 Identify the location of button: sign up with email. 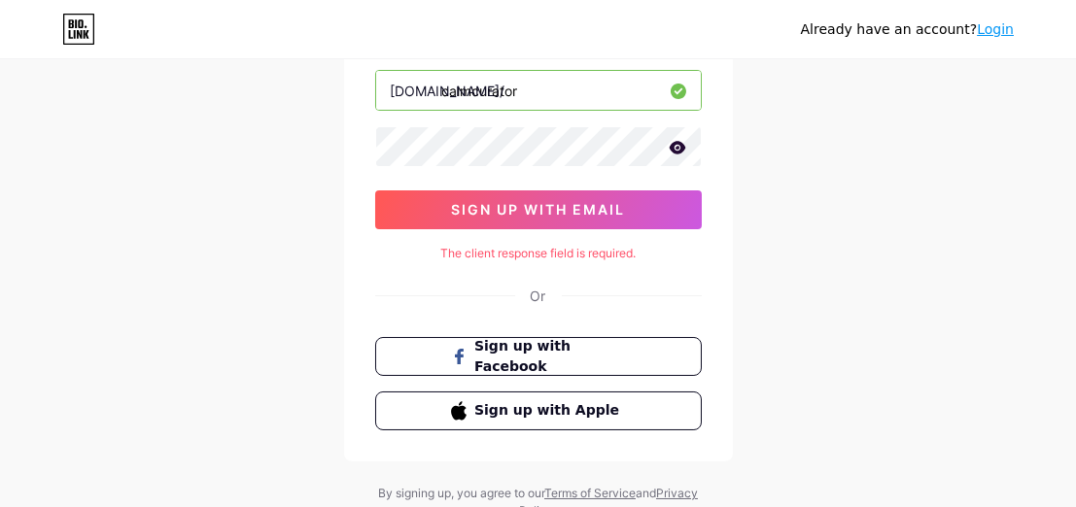
(538, 210).